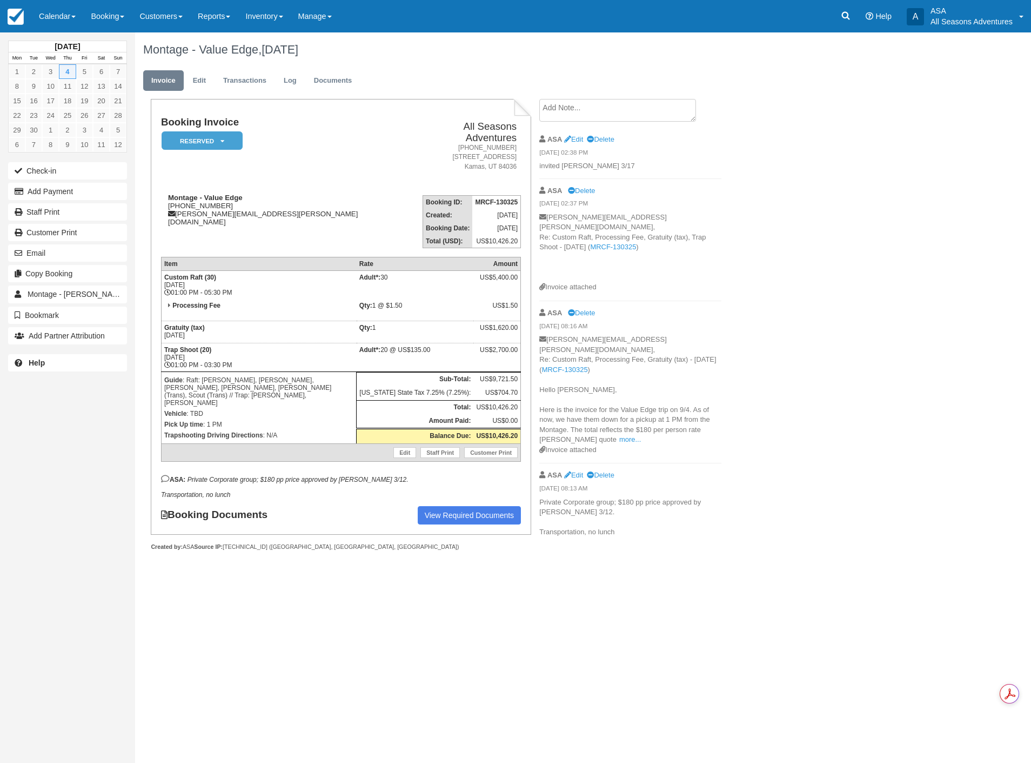 Image resolution: width=1031 pixels, height=763 pixels. Describe the element at coordinates (34, 101) in the screenshot. I see `a: 16` at that location.